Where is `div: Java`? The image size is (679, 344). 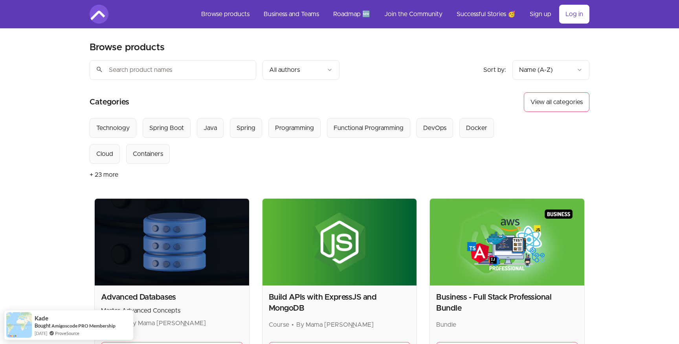
div: Java is located at coordinates (210, 128).